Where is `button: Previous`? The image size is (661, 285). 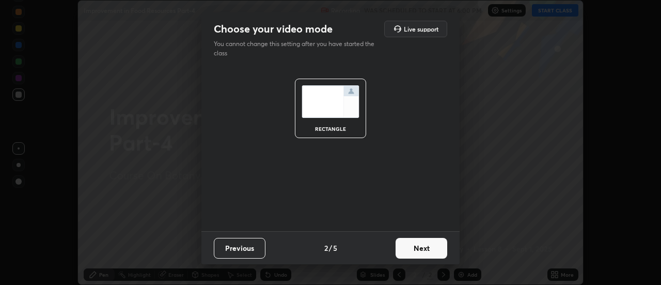 button: Previous is located at coordinates (240, 248).